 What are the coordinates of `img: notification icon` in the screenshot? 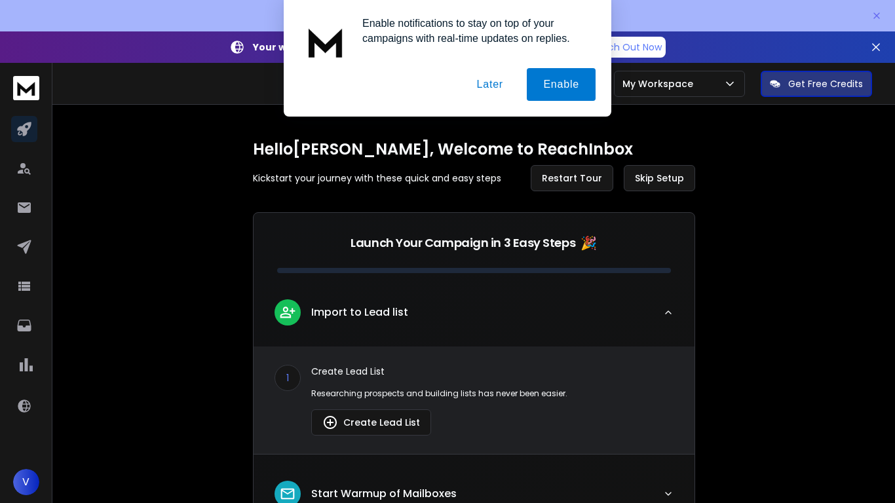 It's located at (325, 42).